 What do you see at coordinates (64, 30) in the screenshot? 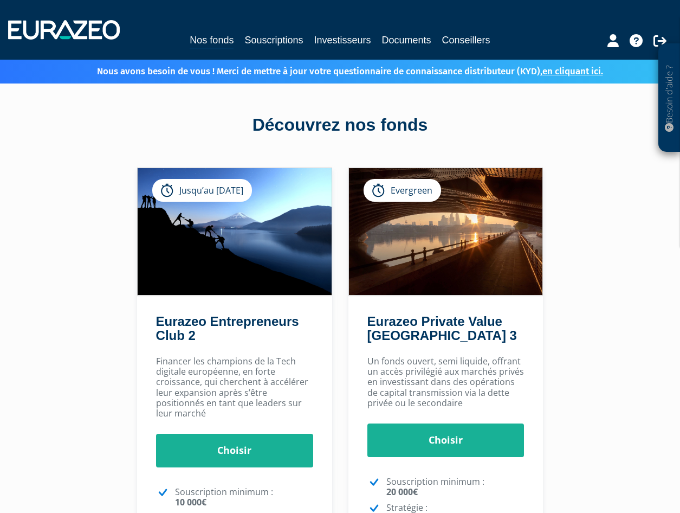
I see `img: 1732889491-logotype_eurazeo_blanc_rvb.png` at bounding box center [64, 30].